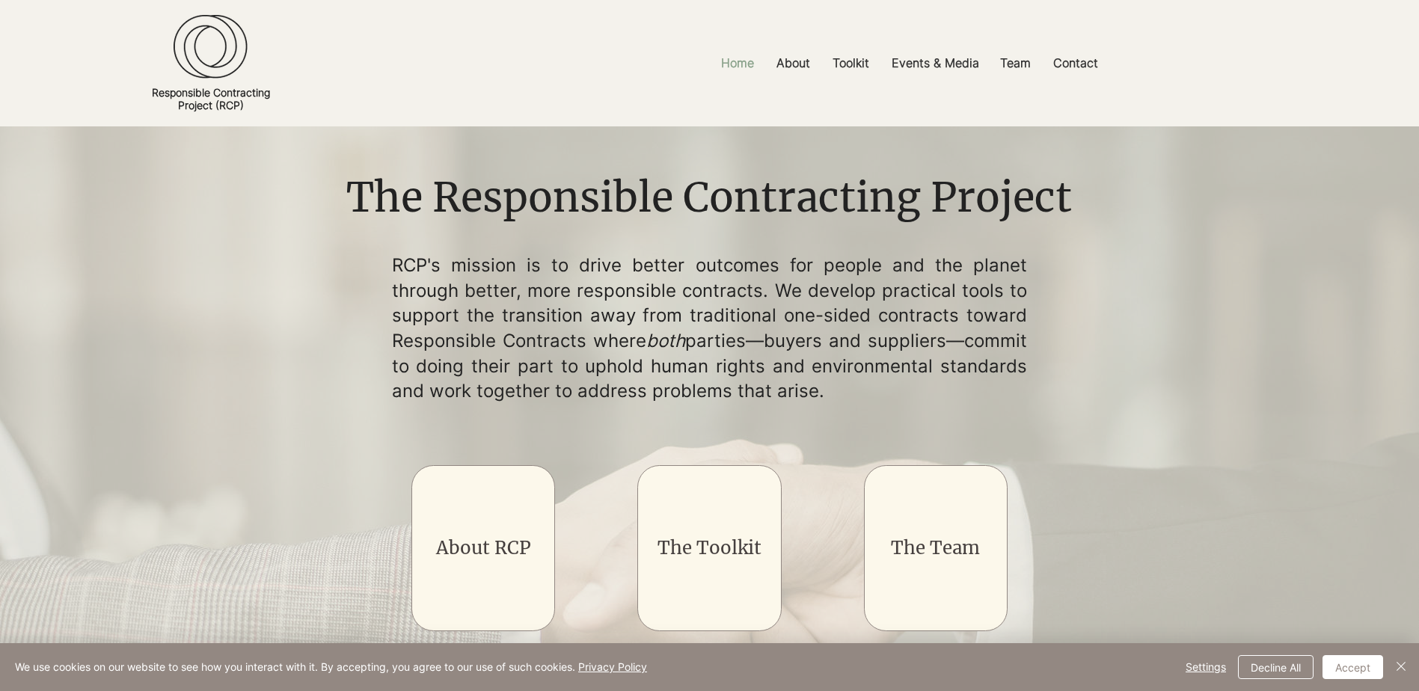 The width and height of the screenshot is (1419, 691). Describe the element at coordinates (793, 63) in the screenshot. I see `a: About` at that location.